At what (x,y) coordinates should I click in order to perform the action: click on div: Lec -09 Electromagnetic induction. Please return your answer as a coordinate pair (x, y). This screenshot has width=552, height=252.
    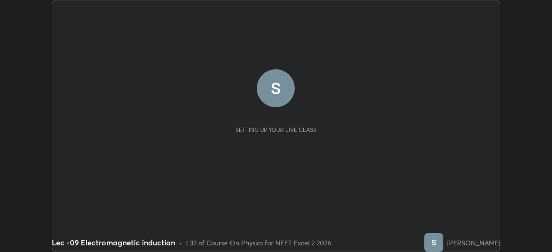
    Looking at the image, I should click on (114, 243).